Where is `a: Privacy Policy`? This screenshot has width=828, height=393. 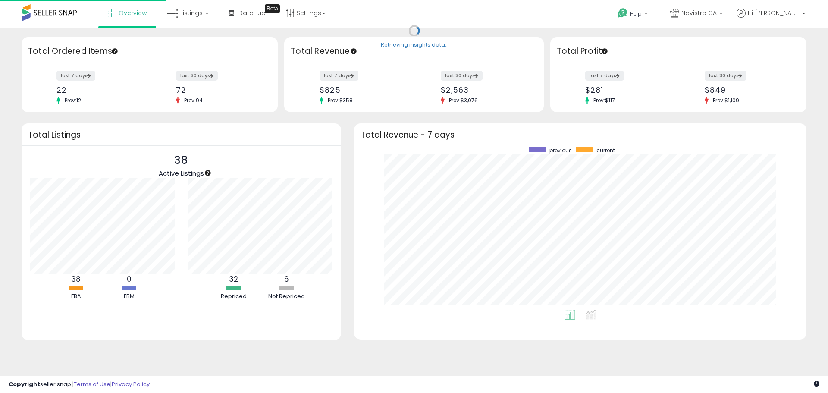 a: Privacy Policy is located at coordinates (131, 384).